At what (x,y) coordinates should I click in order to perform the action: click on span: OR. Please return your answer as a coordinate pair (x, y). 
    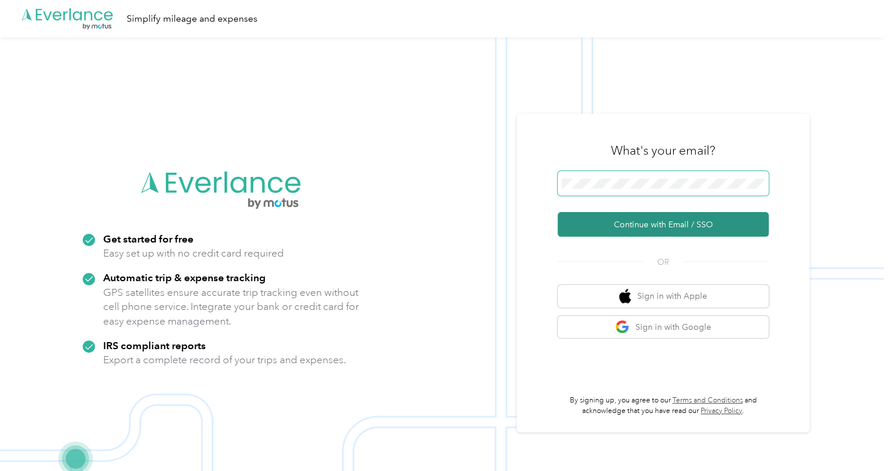
    Looking at the image, I should click on (663, 262).